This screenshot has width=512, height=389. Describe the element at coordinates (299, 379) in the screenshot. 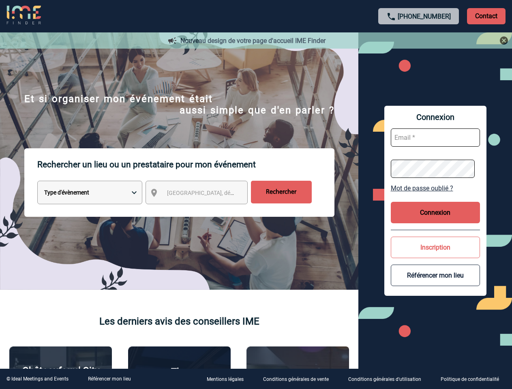

I see `a: Conditions générales de vente` at that location.